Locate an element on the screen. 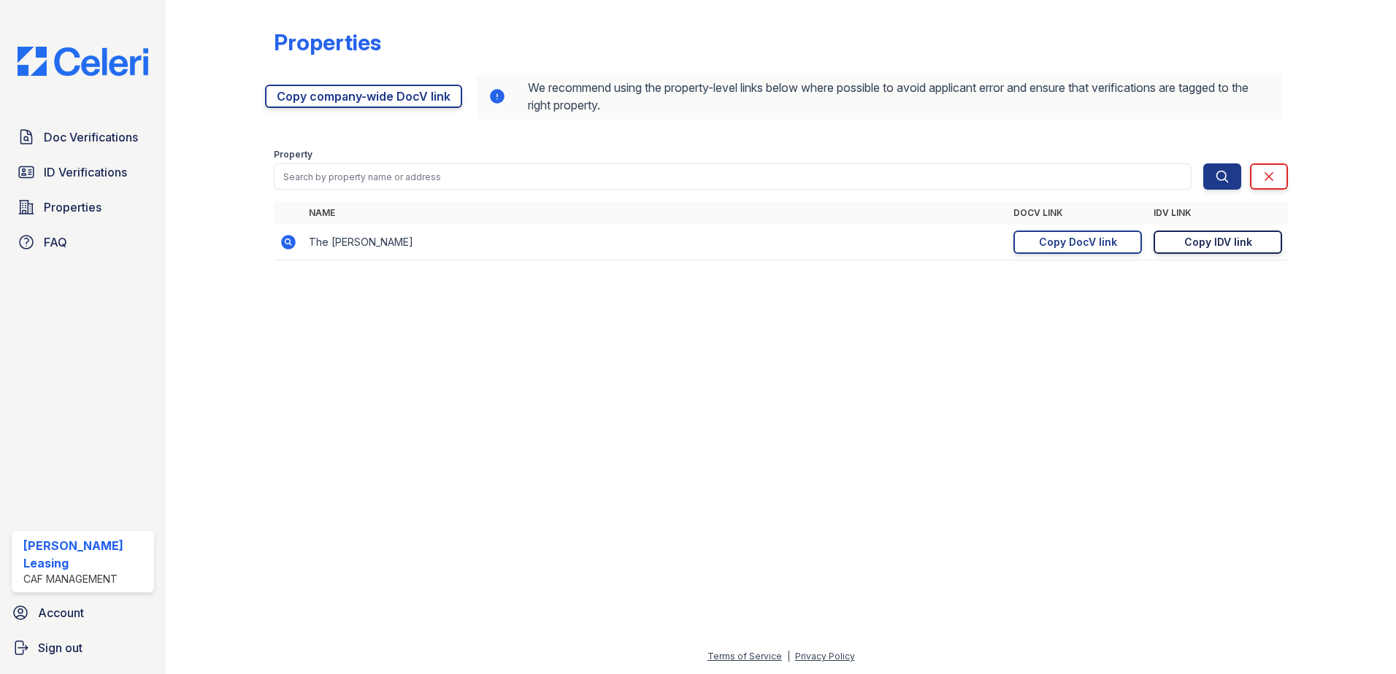 This screenshot has height=674, width=1396. th: Name is located at coordinates (655, 213).